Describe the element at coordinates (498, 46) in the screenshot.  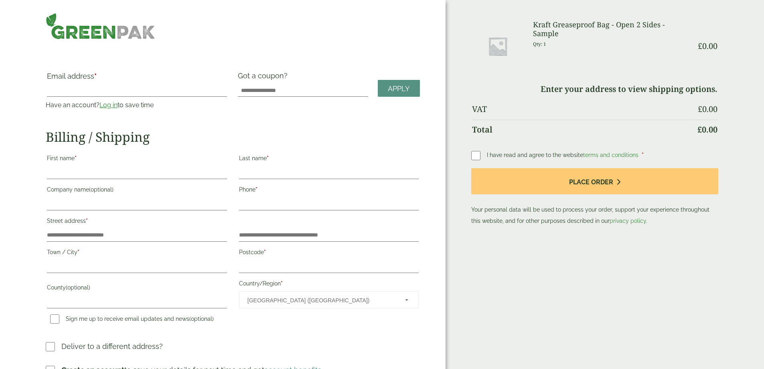
I see `img: Placeholder` at that location.